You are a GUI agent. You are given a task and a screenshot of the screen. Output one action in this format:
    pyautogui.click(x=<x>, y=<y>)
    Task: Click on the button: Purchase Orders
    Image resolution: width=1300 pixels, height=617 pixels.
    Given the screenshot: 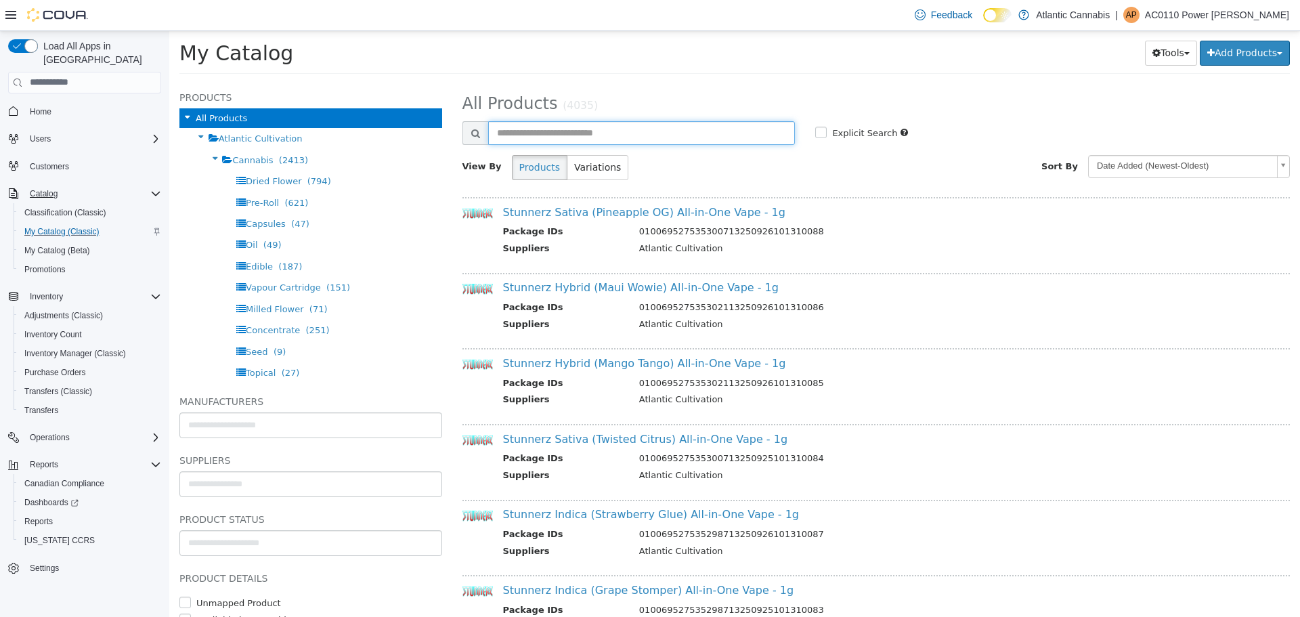 What is the action you would take?
    pyautogui.click(x=90, y=372)
    